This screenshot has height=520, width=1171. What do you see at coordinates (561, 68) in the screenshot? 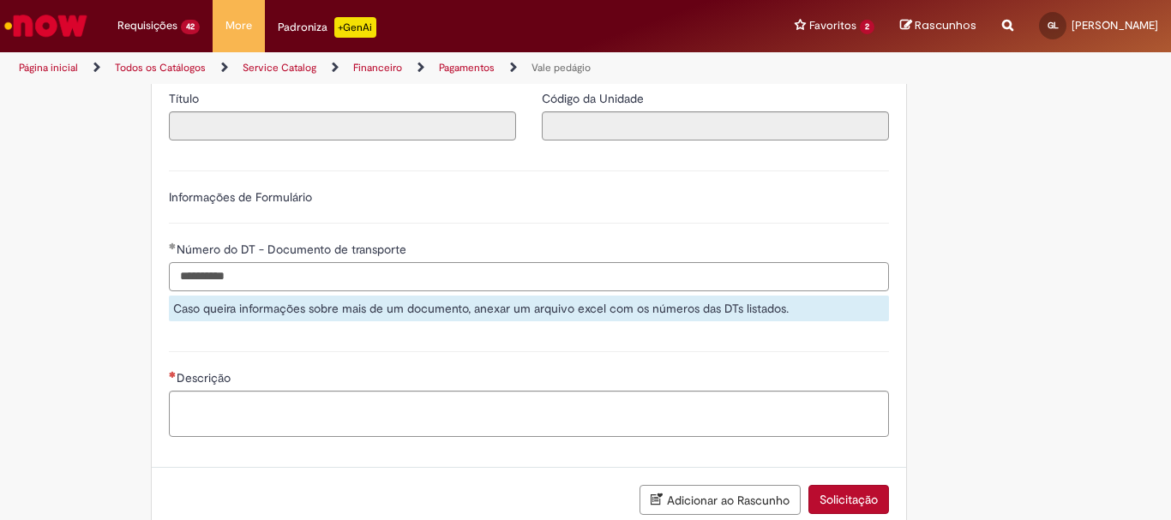
I see `a: Vale pedágio` at bounding box center [561, 68].